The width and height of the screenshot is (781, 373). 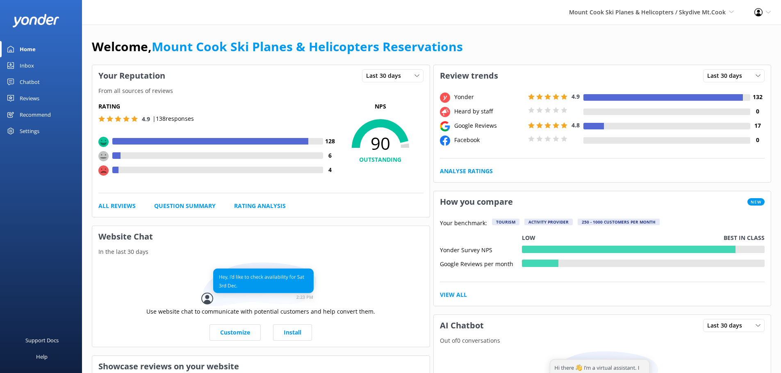 What do you see at coordinates (330, 141) in the screenshot?
I see `h4: 128` at bounding box center [330, 141].